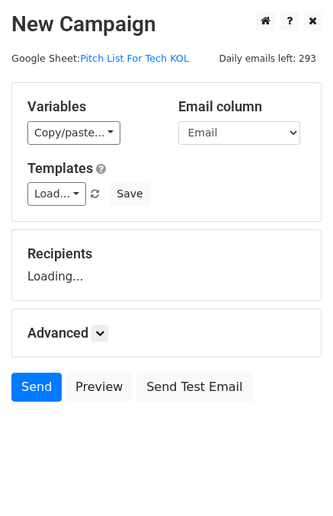 The height and width of the screenshot is (516, 333). What do you see at coordinates (37, 387) in the screenshot?
I see `a: Send` at bounding box center [37, 387].